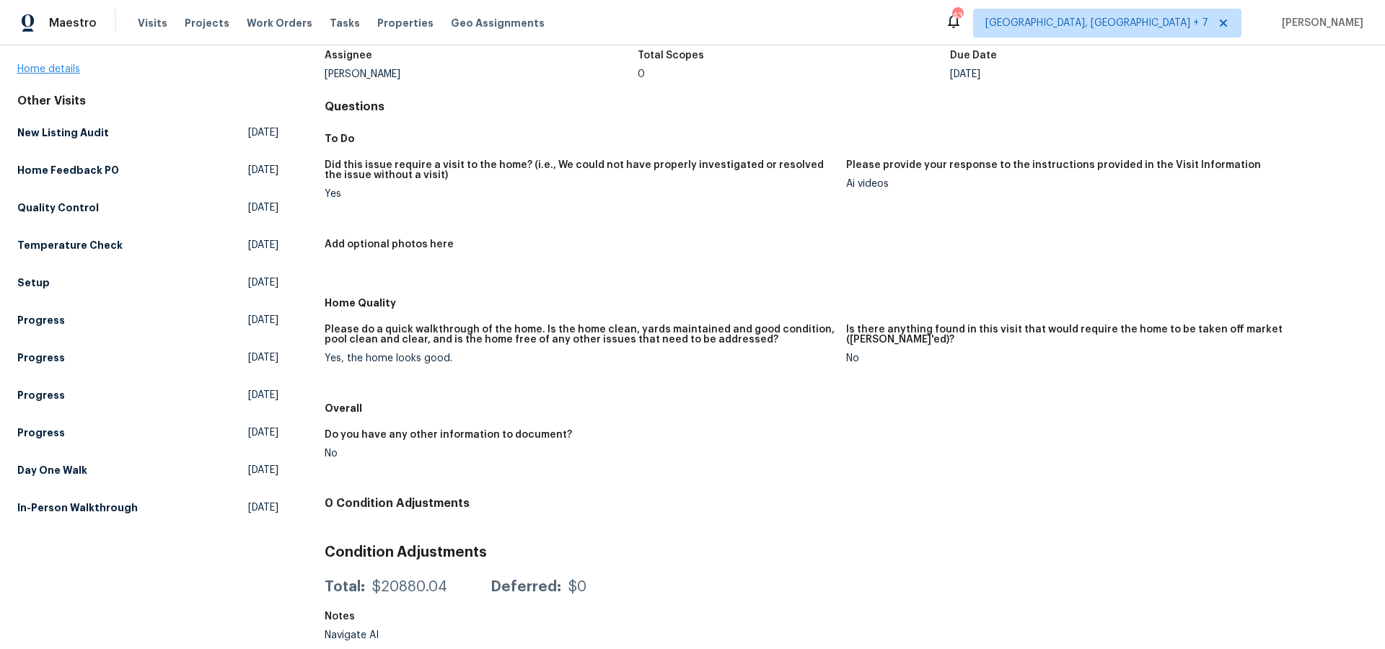 This screenshot has width=1385, height=649. Describe the element at coordinates (68, 170) in the screenshot. I see `h5: Home Feedback P0` at that location.